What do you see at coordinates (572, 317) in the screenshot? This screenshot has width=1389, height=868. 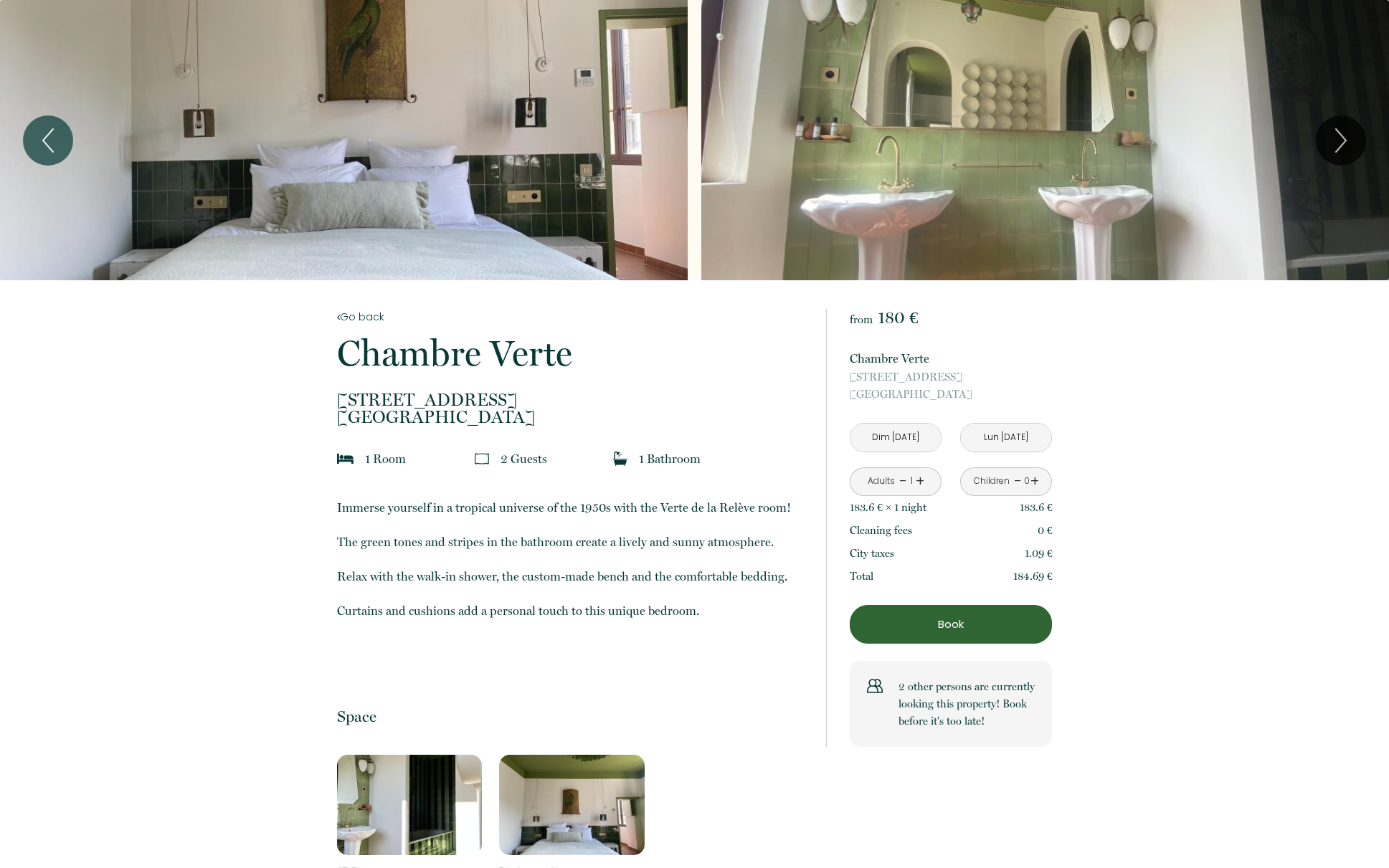 I see `a: Go back` at bounding box center [572, 317].